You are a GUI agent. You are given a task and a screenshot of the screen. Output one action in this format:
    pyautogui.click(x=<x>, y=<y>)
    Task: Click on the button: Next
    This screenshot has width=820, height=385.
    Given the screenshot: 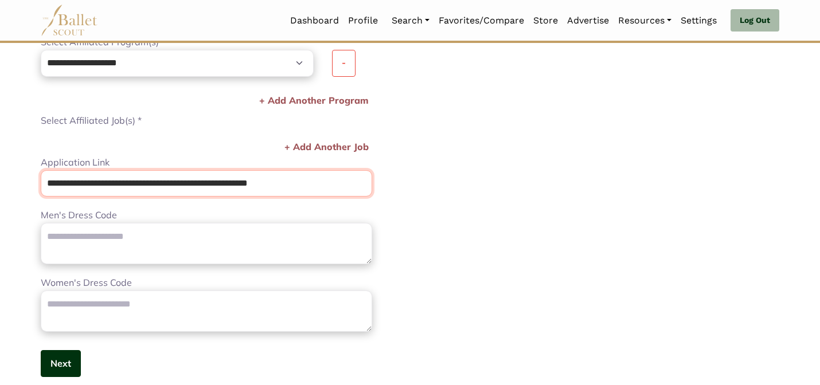 What is the action you would take?
    pyautogui.click(x=61, y=363)
    